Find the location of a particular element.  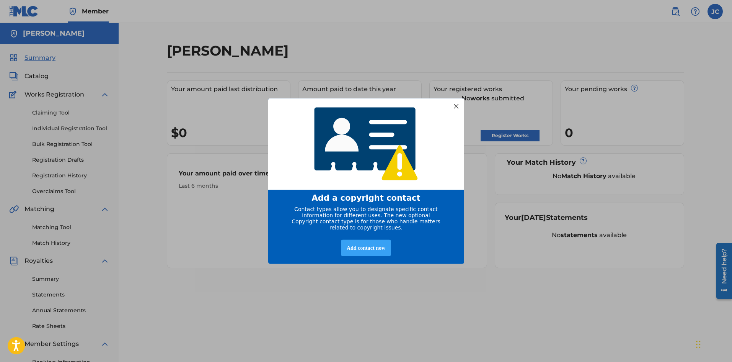

div: Open Resource Center is located at coordinates (13, 31).